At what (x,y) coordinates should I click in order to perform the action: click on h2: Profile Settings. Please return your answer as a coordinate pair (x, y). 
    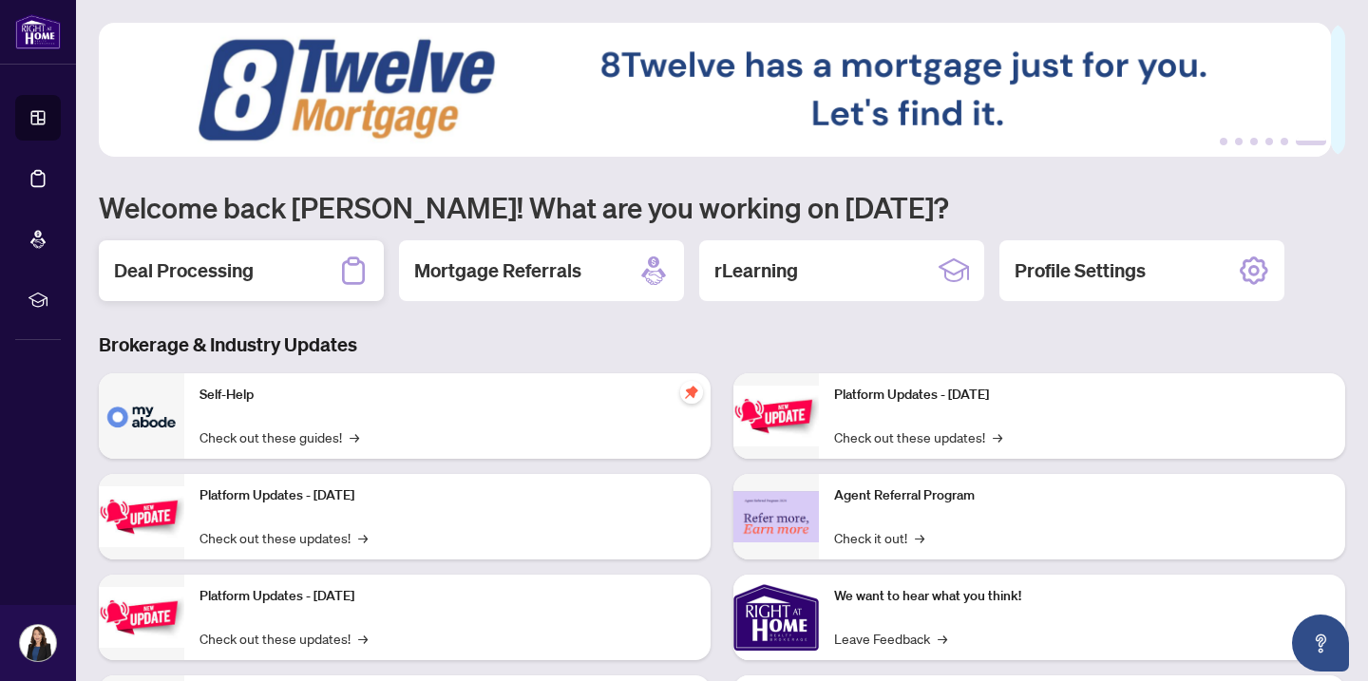
    Looking at the image, I should click on (1080, 271).